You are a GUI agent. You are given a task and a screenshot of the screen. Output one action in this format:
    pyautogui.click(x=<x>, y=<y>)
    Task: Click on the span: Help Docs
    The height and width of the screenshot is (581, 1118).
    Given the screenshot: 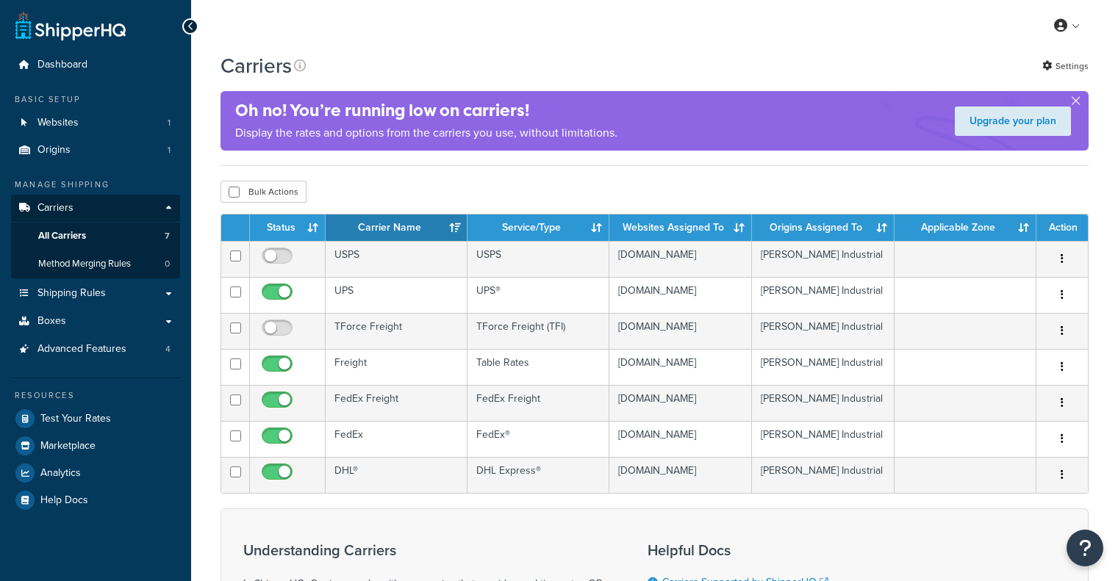 What is the action you would take?
    pyautogui.click(x=64, y=500)
    